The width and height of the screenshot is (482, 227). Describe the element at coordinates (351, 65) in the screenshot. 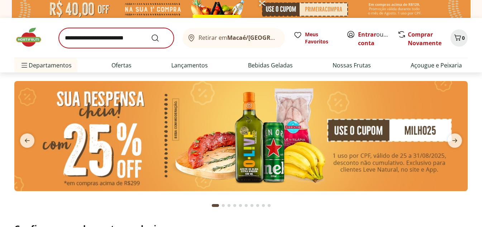

I see `a: Nossas Frutas` at that location.